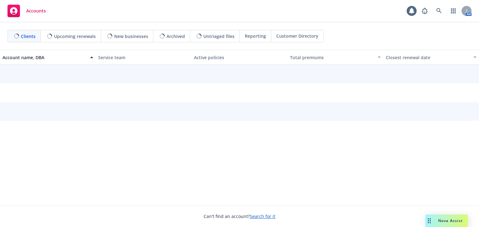  I want to click on span: Reporting, so click(255, 36).